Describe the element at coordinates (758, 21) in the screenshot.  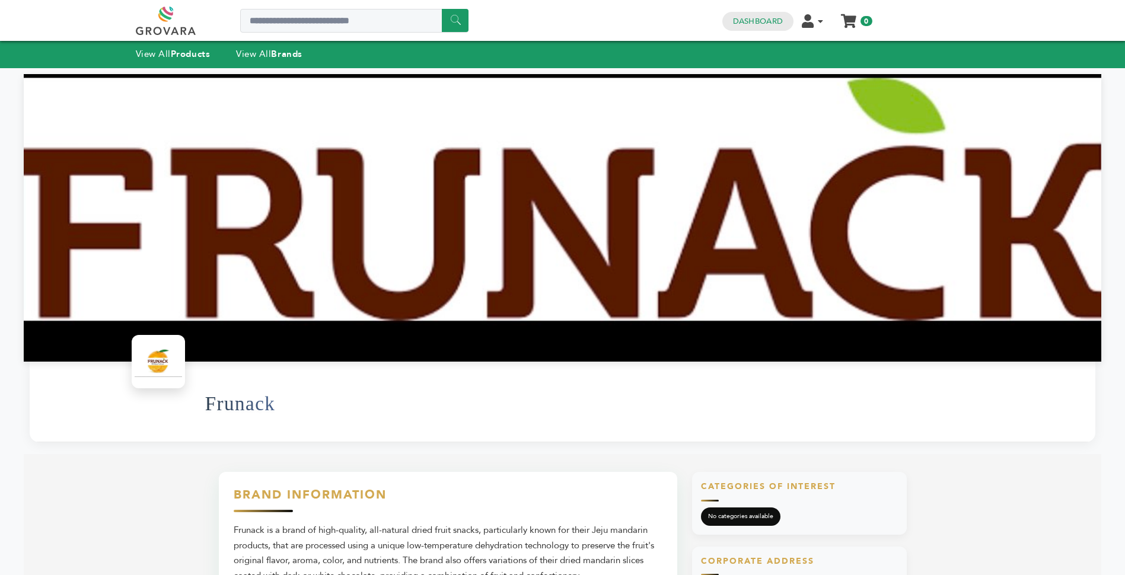
I see `a: Dashboard` at that location.